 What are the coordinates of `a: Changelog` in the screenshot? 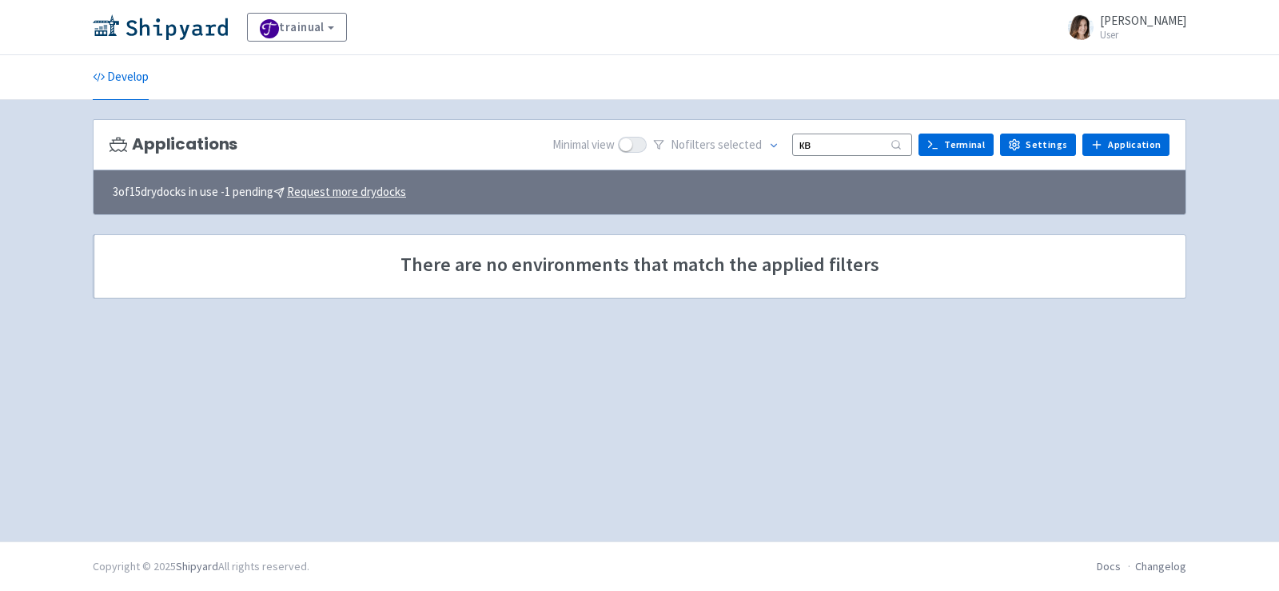 It's located at (1160, 566).